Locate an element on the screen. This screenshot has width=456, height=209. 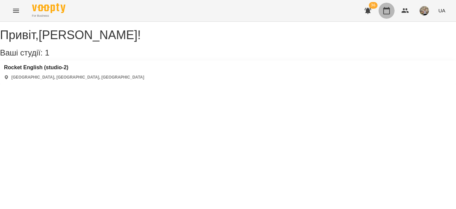
a: Rocket English (studio-2) is located at coordinates (74, 67).